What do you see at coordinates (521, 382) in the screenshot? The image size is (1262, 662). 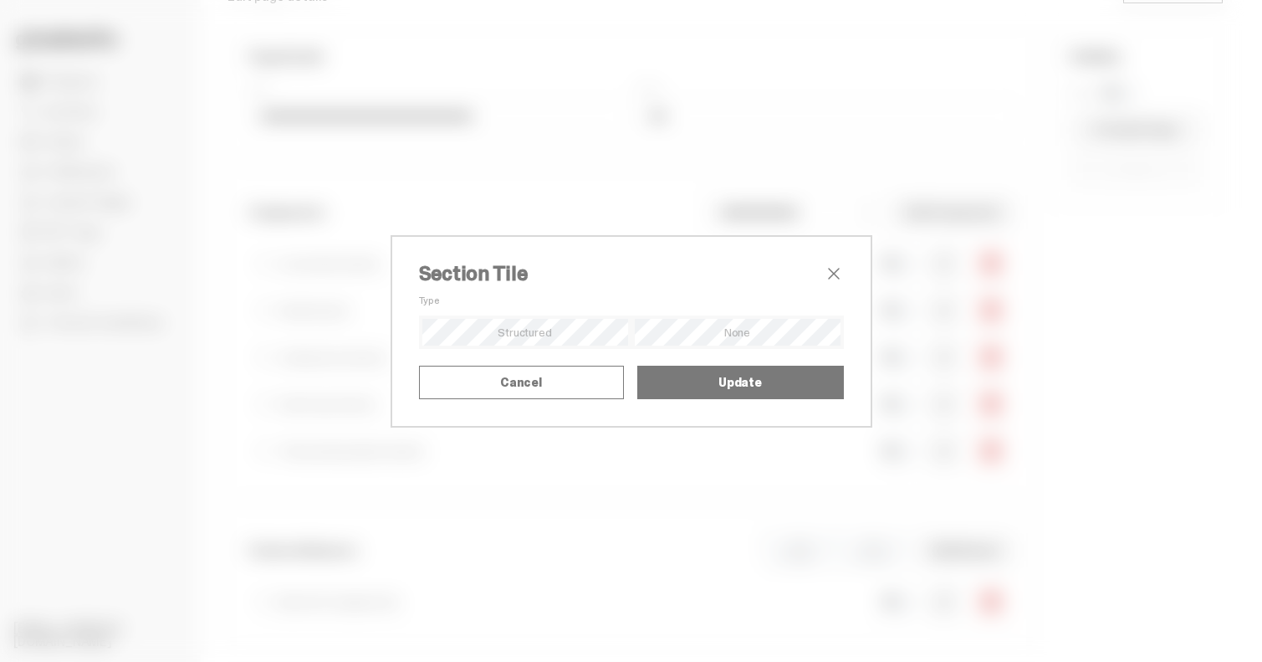 I see `button: Cancel` at bounding box center [521, 382].